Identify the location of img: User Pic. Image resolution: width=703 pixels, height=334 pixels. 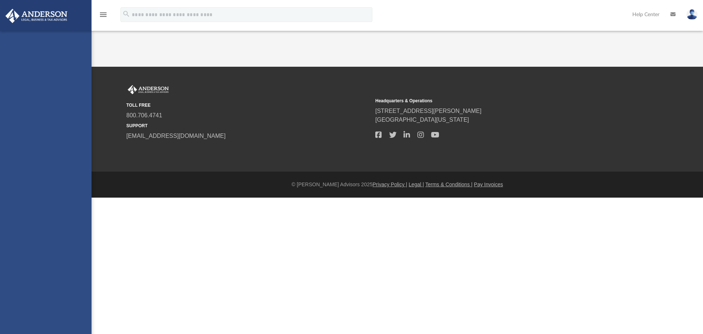
(692, 14).